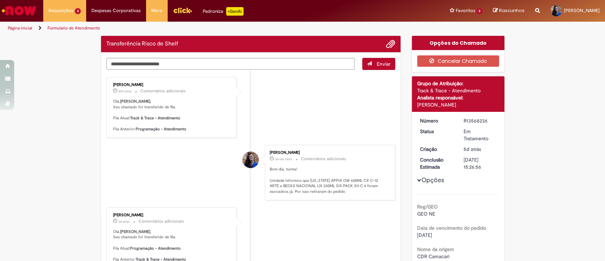  I want to click on span: Requisições, so click(61, 11).